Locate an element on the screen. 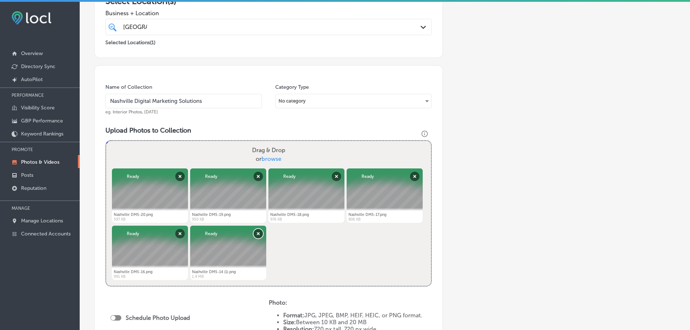 This screenshot has height=330, width=690. p: Keyword Rankings is located at coordinates (42, 134).